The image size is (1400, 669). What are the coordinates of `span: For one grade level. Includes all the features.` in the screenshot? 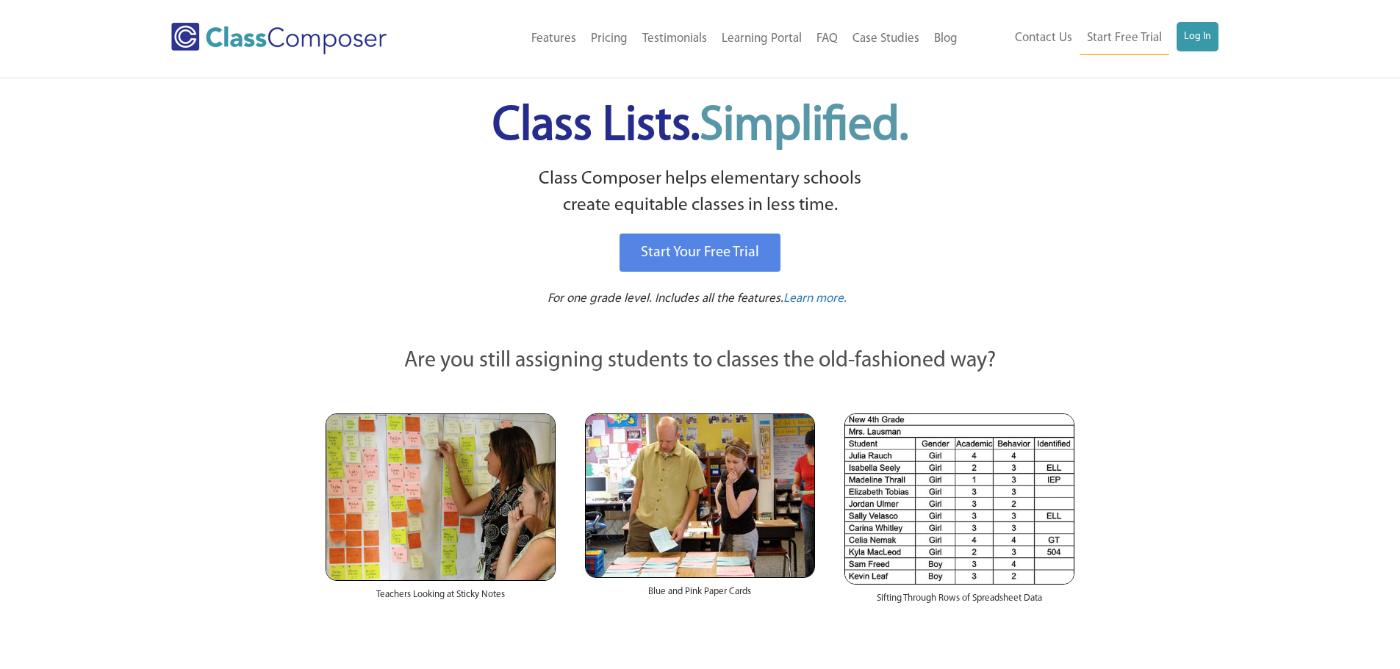 It's located at (665, 298).